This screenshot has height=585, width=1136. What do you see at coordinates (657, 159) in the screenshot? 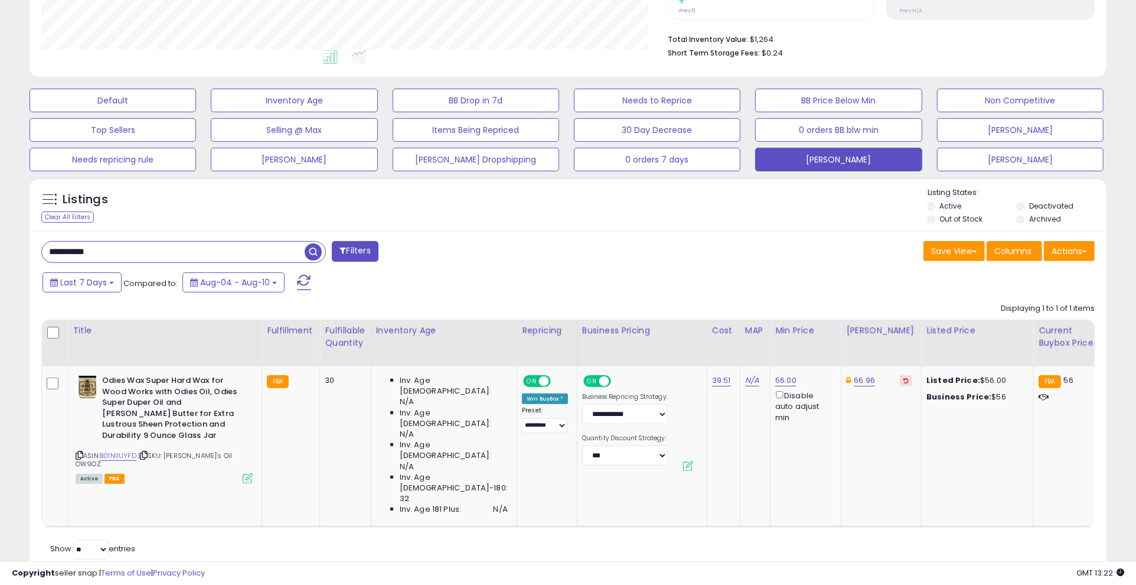
I see `button: 0 orders 7 days` at bounding box center [657, 159].